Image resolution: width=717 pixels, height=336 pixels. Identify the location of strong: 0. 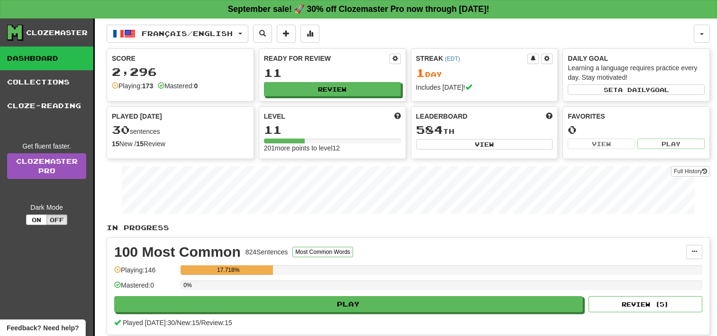
(196, 86).